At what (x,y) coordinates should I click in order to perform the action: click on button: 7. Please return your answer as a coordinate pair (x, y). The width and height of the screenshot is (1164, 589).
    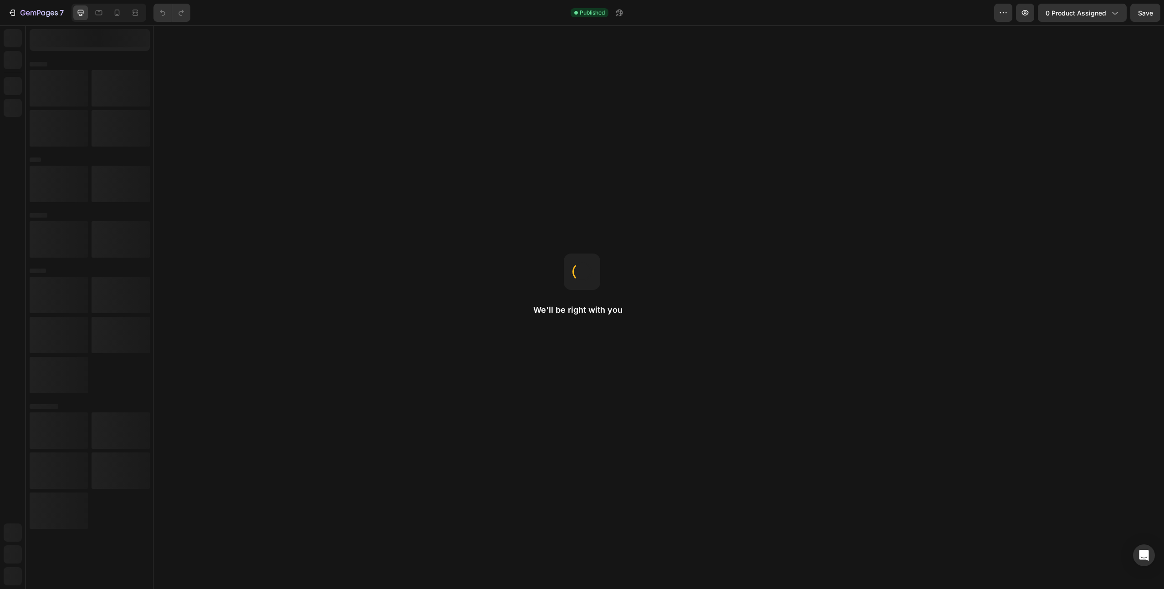
    Looking at the image, I should click on (36, 13).